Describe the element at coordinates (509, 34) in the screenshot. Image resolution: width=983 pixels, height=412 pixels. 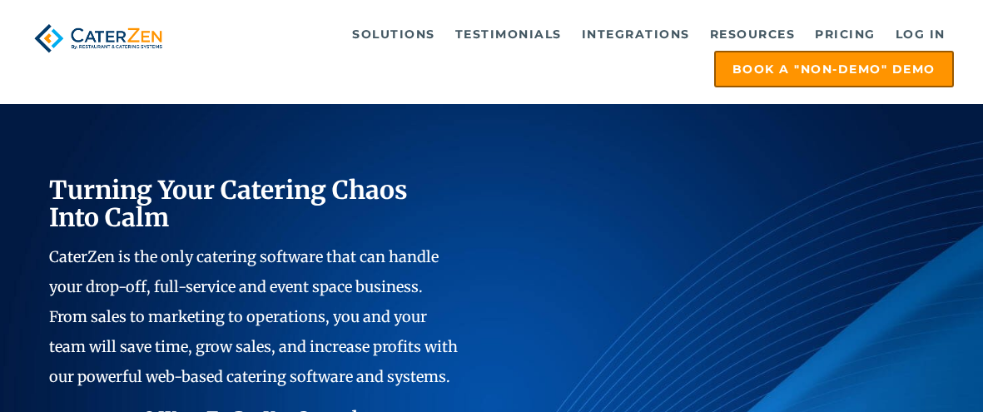
I see `a: Testimonials` at that location.